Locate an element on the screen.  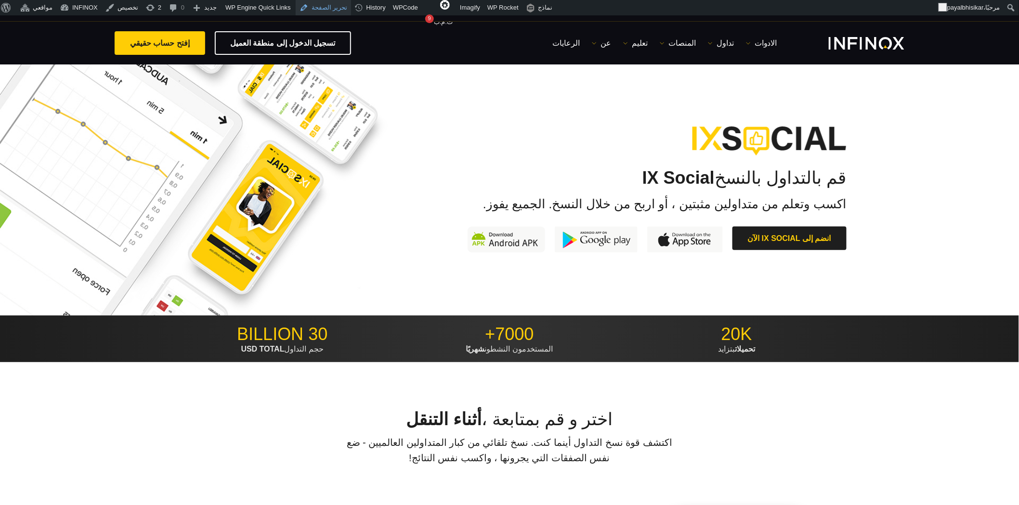
h2: اختر و قم بمتابعة ، is located at coordinates (509, 420).